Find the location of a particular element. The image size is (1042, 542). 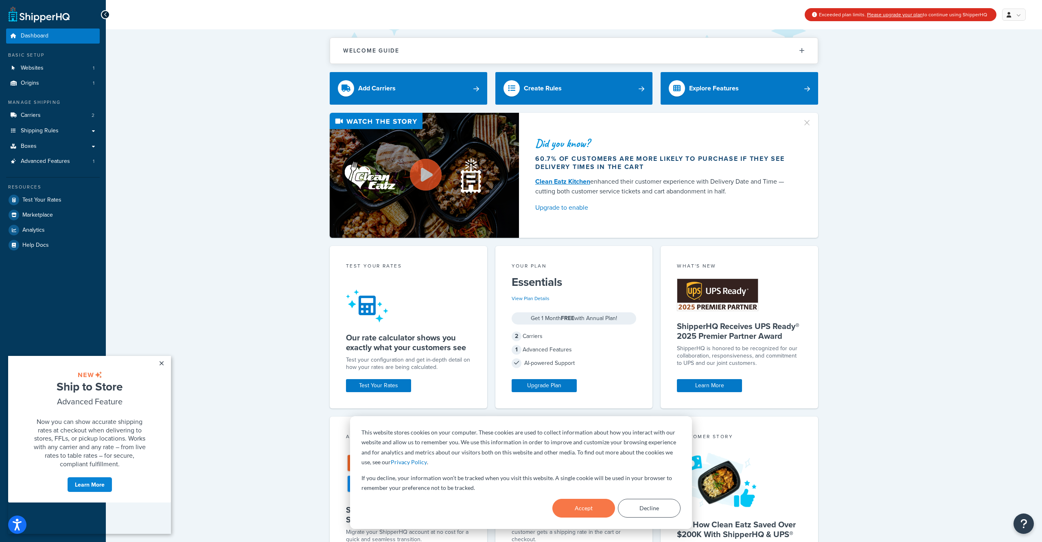

li: Shipping Rules is located at coordinates (53, 131).